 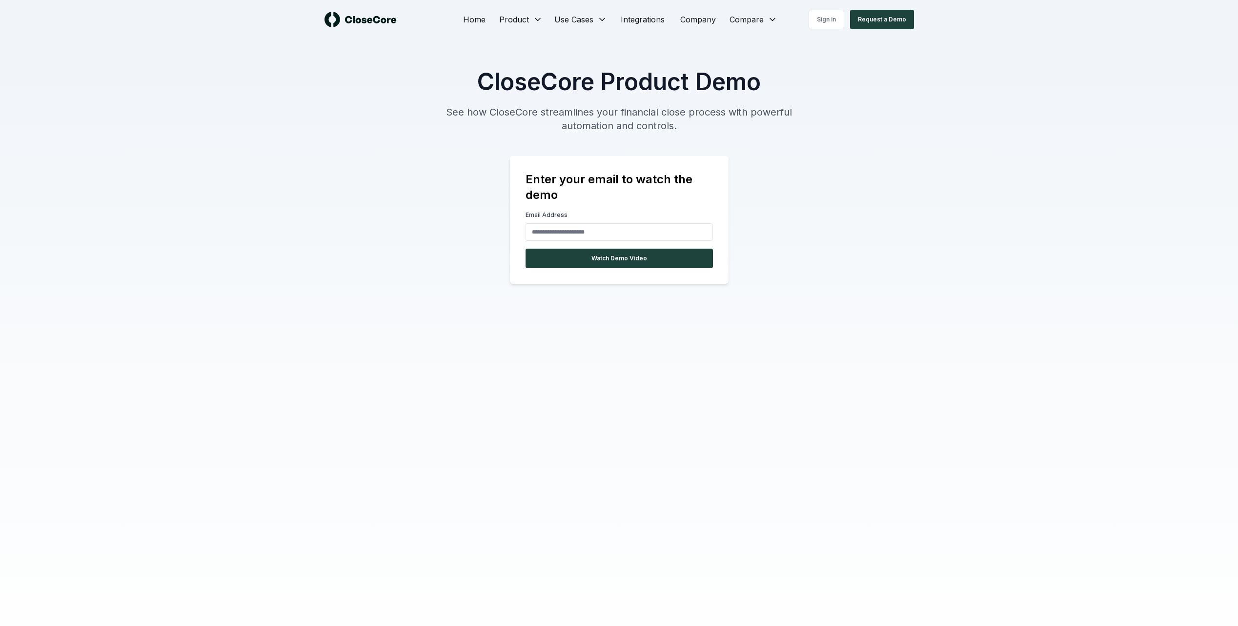 I want to click on h2: Enter your email to watch the demo, so click(x=619, y=187).